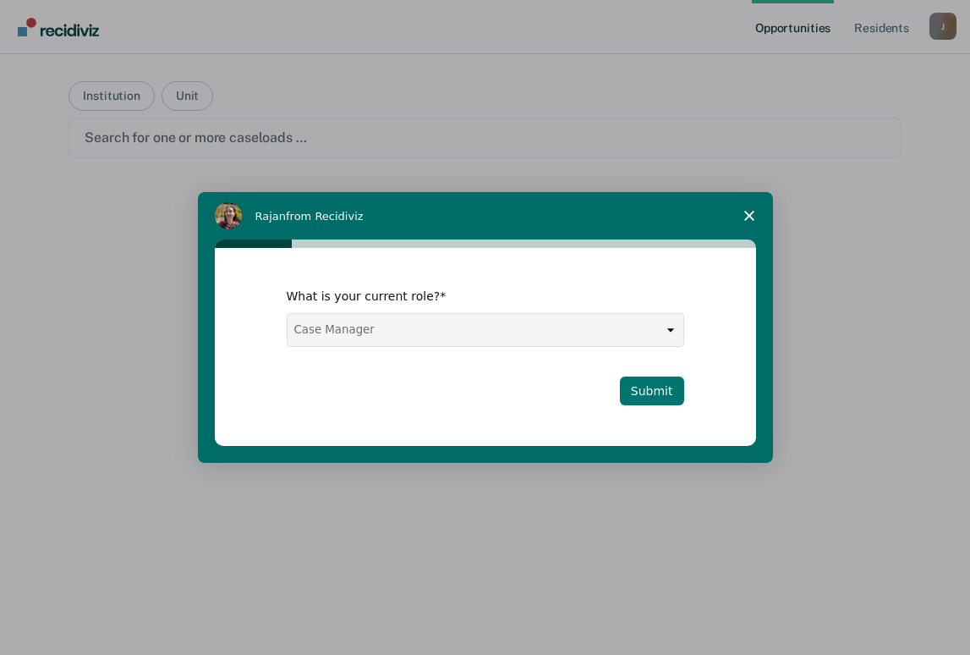 The image size is (970, 655). Describe the element at coordinates (228, 216) in the screenshot. I see `img: Profile image for Rajan` at that location.